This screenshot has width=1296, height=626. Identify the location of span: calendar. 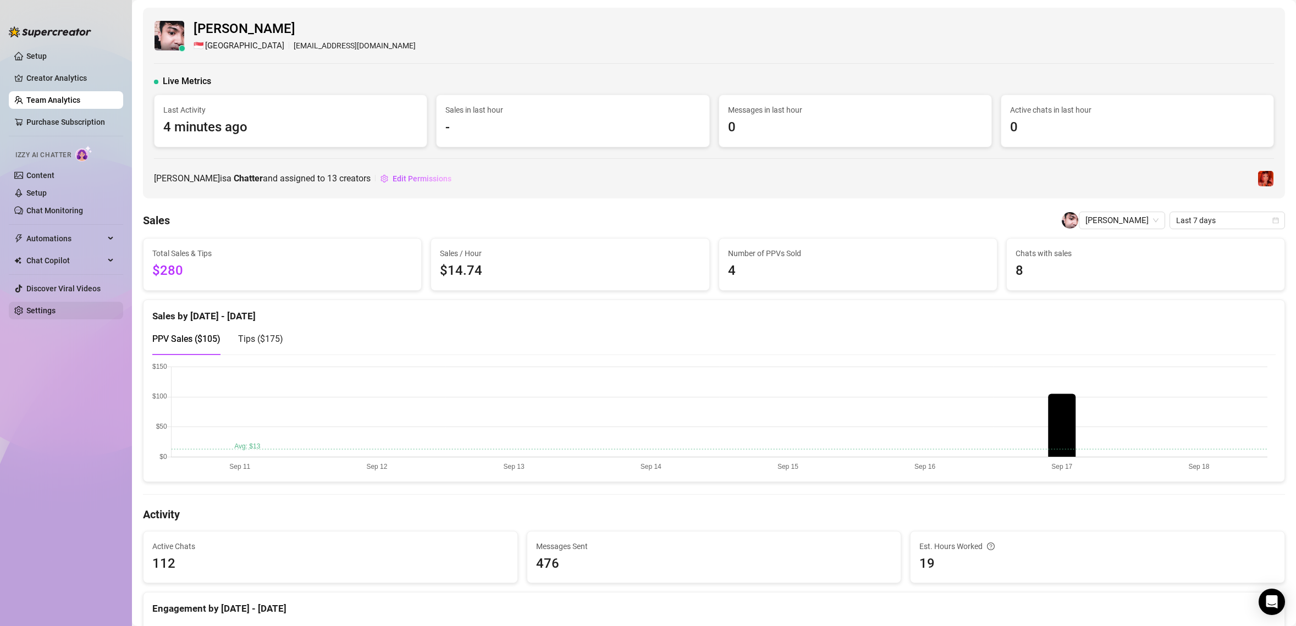
(1275, 220).